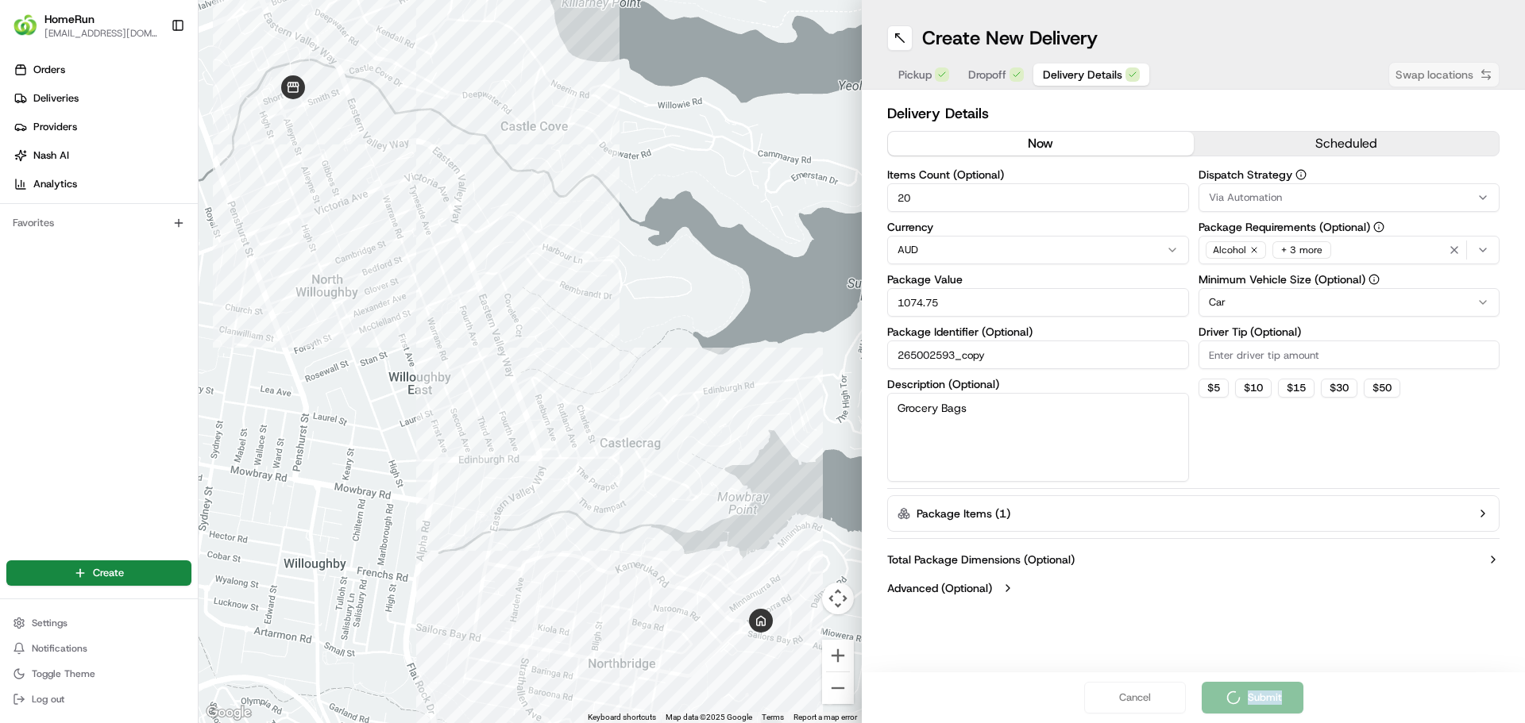 The width and height of the screenshot is (1525, 723). Describe the element at coordinates (55, 127) in the screenshot. I see `span: Providers` at that location.